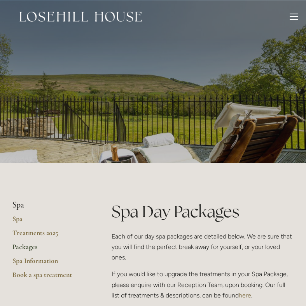 The width and height of the screenshot is (306, 306). Describe the element at coordinates (49, 278) in the screenshot. I see `a: Book a spa treatment` at that location.